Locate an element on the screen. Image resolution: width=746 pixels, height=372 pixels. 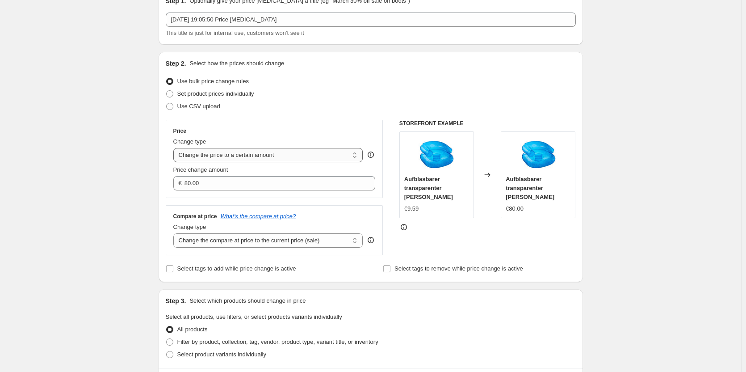
span: Select tags to remove while price change is active is located at coordinates (459, 268).